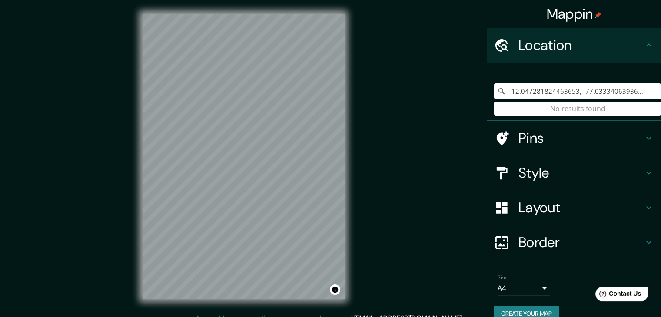 Image resolution: width=661 pixels, height=317 pixels. What do you see at coordinates (578, 91) in the screenshot?
I see `input: Pick your city or area` at bounding box center [578, 91].